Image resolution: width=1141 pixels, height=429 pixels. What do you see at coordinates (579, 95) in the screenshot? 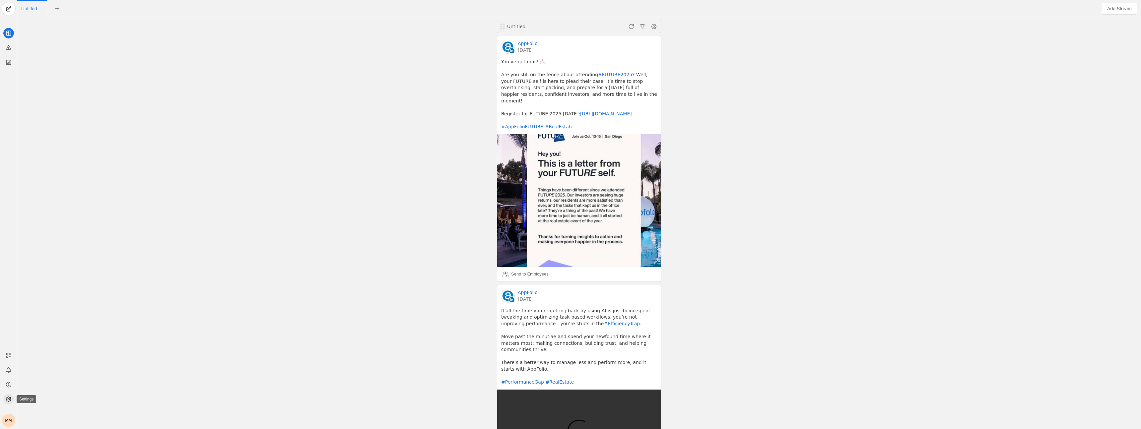
I see `pre: You’ve got mail! 📩 Are you still on the fence about attending ? Well, your FUTURE self is here to...` at bounding box center [579, 95].